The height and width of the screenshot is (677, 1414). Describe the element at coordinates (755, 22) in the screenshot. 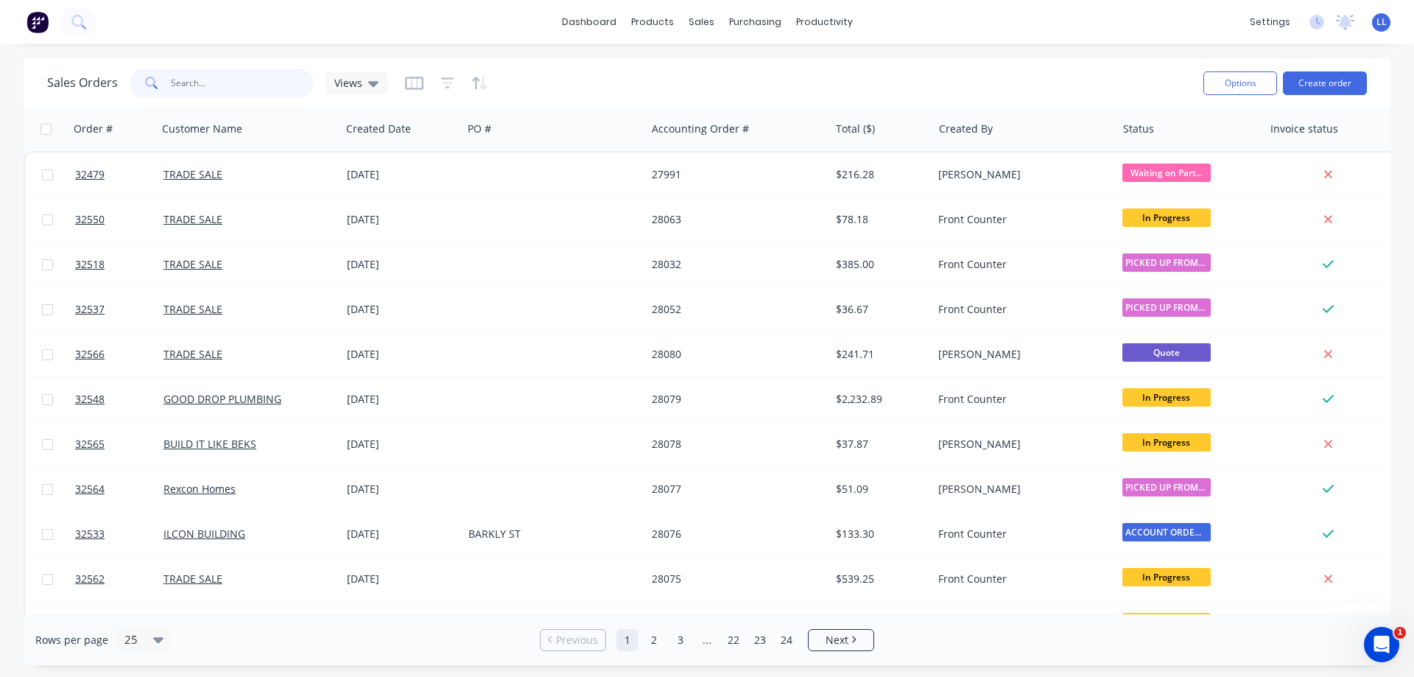

I see `div: purchasing` at that location.